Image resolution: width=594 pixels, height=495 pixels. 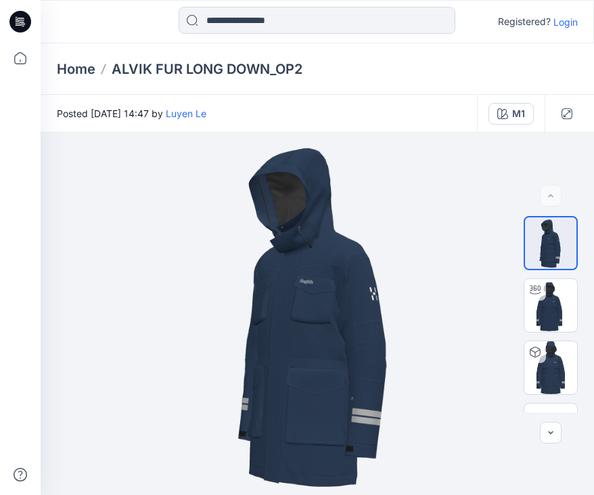 I want to click on img: Thumbnail, so click(x=551, y=243).